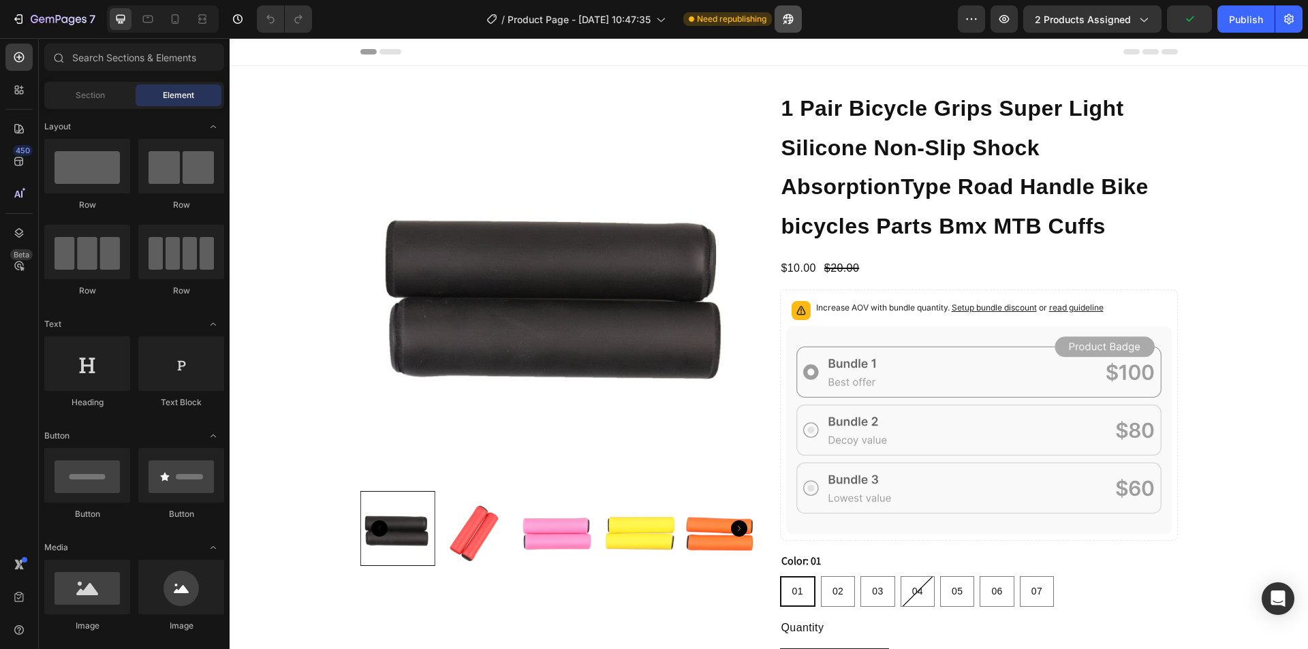 The width and height of the screenshot is (1308, 649). Describe the element at coordinates (767, 553) in the screenshot. I see `span: 06` at that location.